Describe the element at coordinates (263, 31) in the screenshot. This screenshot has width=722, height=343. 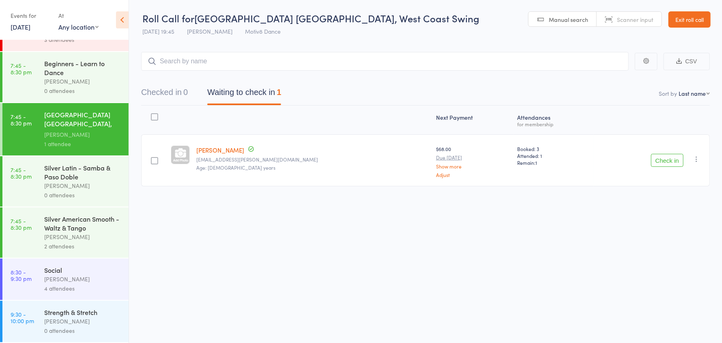
I see `span: Motiv8 Dance` at that location.